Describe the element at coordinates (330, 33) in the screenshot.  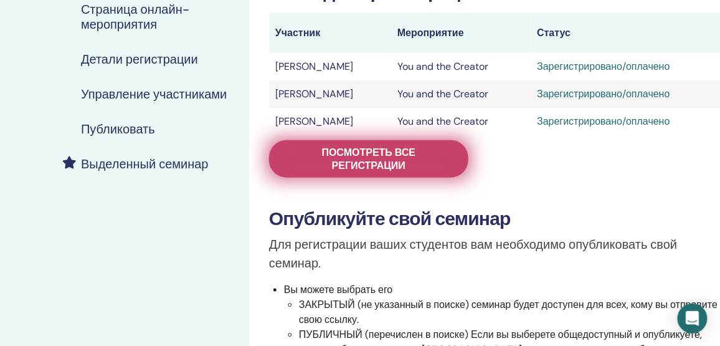
I see `th: Участник` at that location.